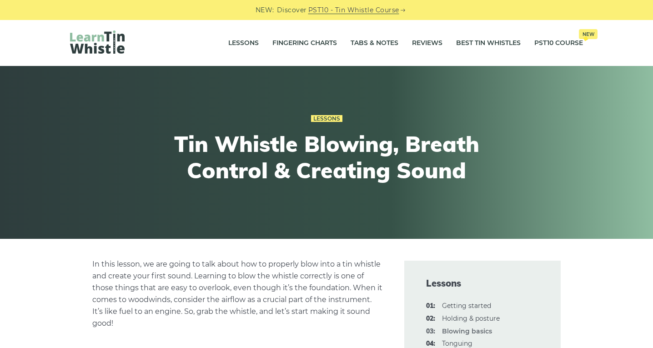 This screenshot has height=348, width=653. I want to click on span: New, so click(588, 34).